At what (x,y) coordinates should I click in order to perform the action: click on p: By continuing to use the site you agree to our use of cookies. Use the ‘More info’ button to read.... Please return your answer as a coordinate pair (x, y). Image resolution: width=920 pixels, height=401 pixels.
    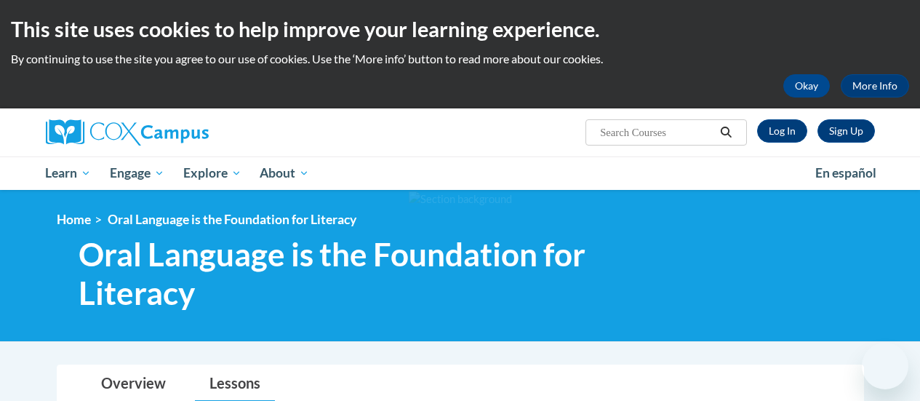
    Looking at the image, I should click on (459, 59).